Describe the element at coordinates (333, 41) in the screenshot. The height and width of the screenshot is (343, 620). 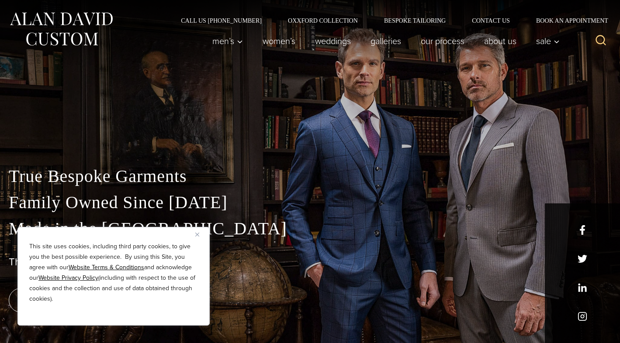
I see `a: weddings` at that location.